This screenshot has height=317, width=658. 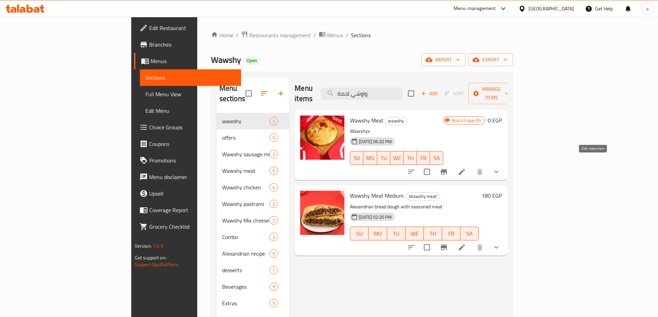 I want to click on span: desserts, so click(x=246, y=270).